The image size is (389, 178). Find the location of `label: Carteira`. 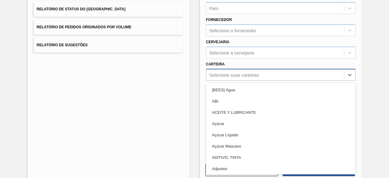

label: Carteira is located at coordinates (216, 64).